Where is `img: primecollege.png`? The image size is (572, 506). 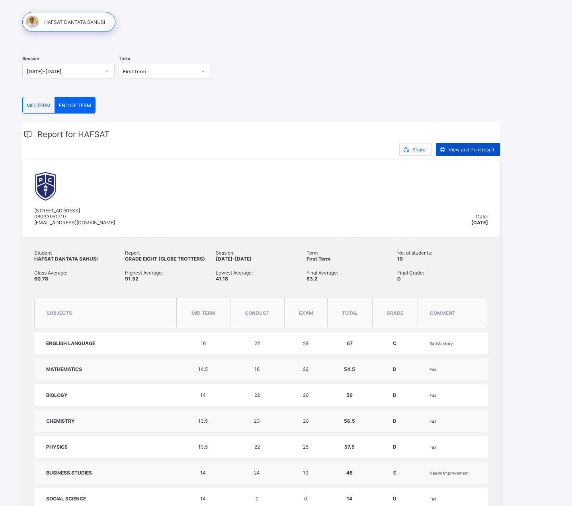 img: primecollege.png is located at coordinates (45, 188).